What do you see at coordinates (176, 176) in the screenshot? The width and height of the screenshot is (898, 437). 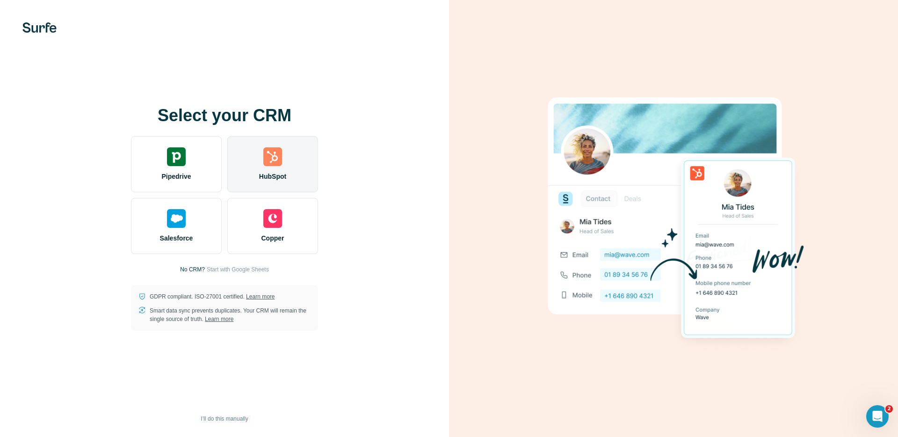 I see `span: Pipedrive` at bounding box center [176, 176].